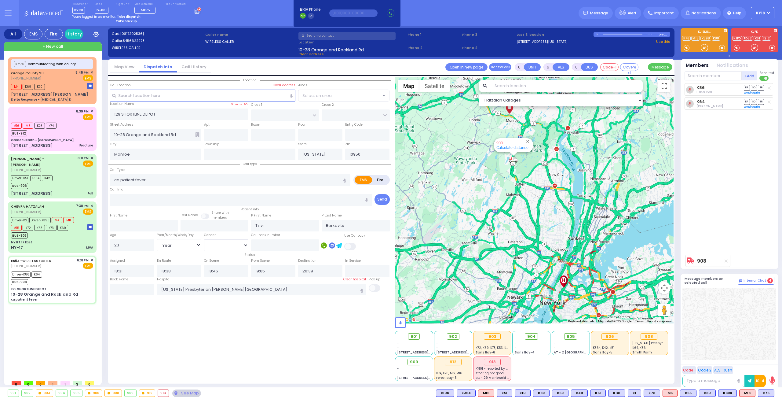  What do you see at coordinates (203, 95) in the screenshot?
I see `input: Search location here` at bounding box center [203, 95].